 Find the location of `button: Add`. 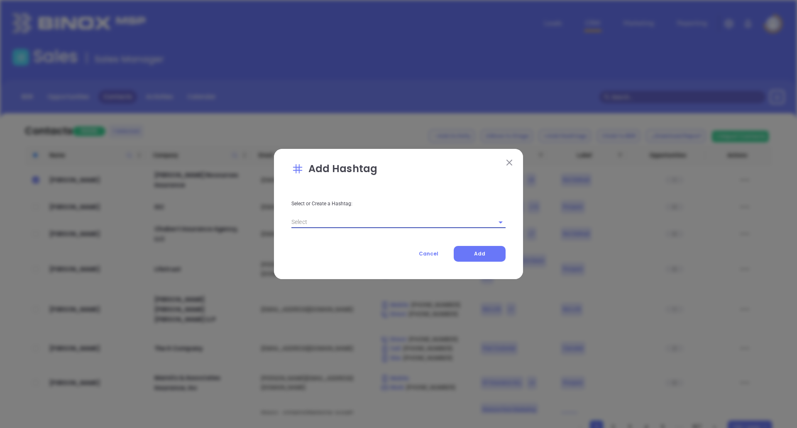

button: Add is located at coordinates (479, 254).